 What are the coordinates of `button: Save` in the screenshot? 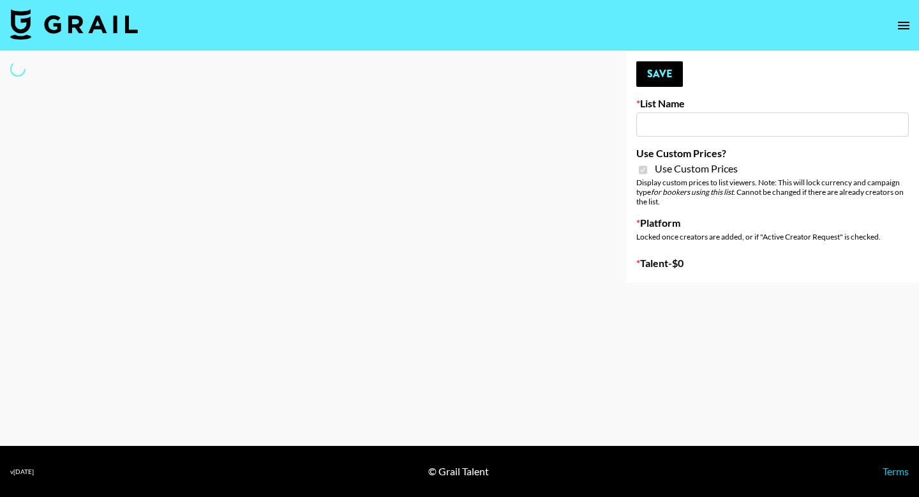 It's located at (659, 74).